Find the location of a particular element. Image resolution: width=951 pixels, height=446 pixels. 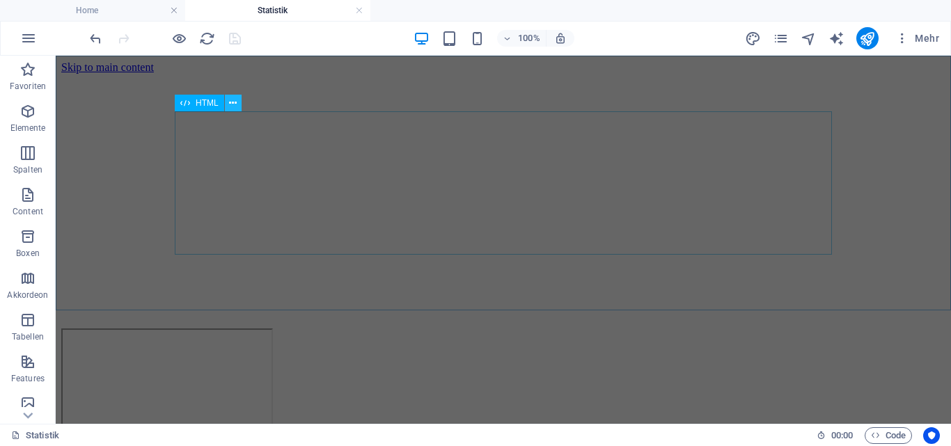

span: HTML is located at coordinates (207, 103).